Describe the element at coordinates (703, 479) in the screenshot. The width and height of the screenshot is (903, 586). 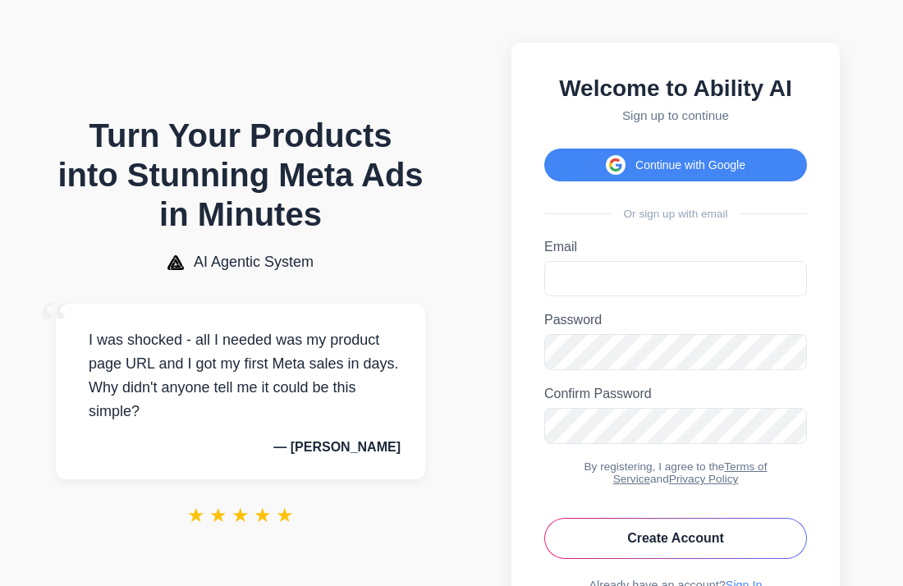
I see `a: Privacy Policy` at that location.